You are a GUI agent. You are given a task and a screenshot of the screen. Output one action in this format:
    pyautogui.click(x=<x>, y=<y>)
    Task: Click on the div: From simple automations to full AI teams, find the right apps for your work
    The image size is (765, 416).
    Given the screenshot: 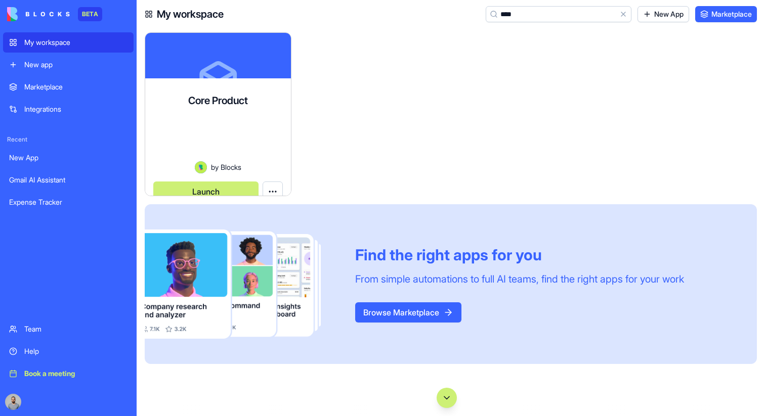 What is the action you would take?
    pyautogui.click(x=520, y=279)
    